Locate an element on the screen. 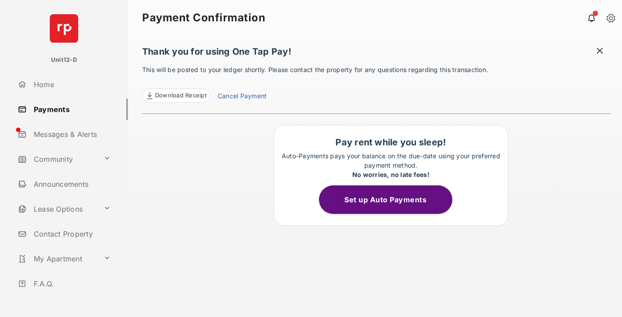 This screenshot has width=622, height=317. a: F.A.Q. is located at coordinates (71, 284).